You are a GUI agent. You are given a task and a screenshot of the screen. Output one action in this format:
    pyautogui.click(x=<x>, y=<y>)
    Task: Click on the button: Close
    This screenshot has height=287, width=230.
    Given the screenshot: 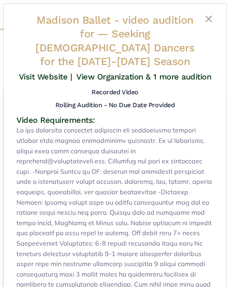 What is the action you would take?
    pyautogui.click(x=209, y=19)
    